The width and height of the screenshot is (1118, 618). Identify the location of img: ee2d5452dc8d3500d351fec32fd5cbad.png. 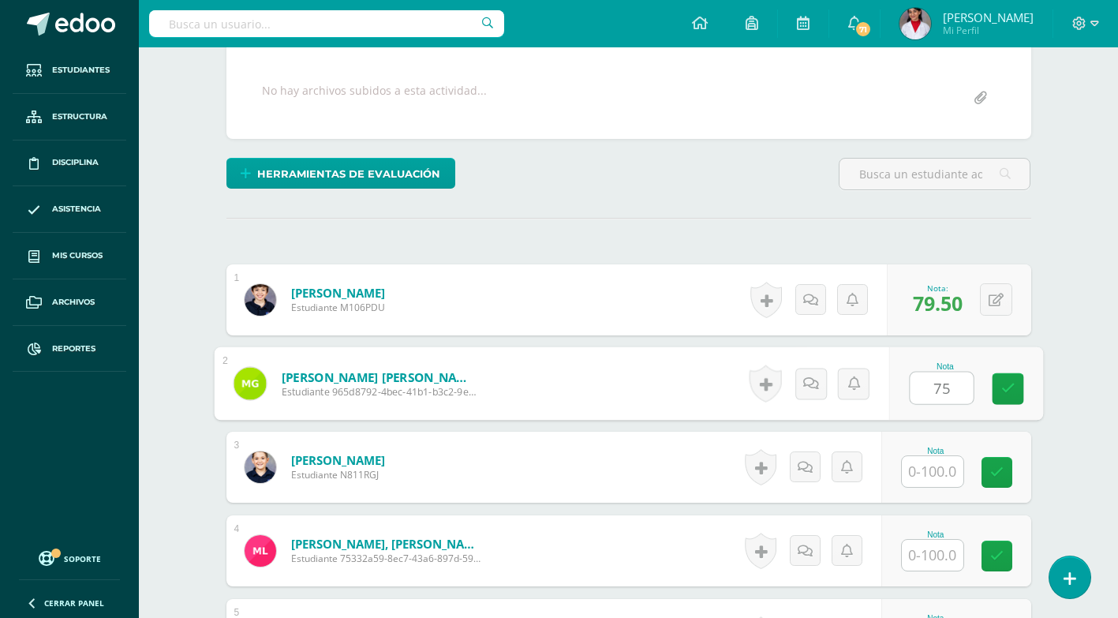
(249, 383).